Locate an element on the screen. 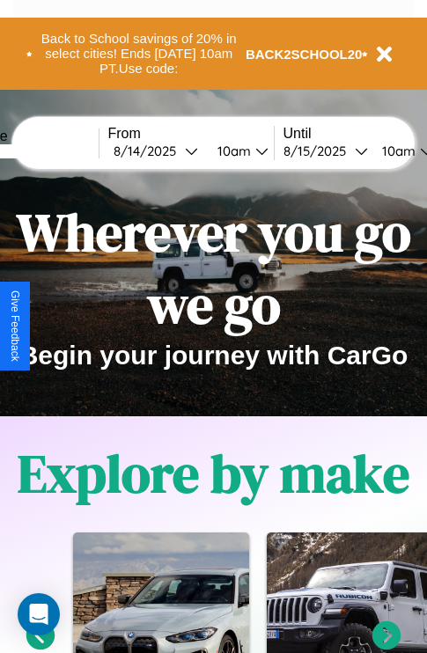 This screenshot has width=427, height=653. div: Open Intercom Messenger is located at coordinates (39, 614).